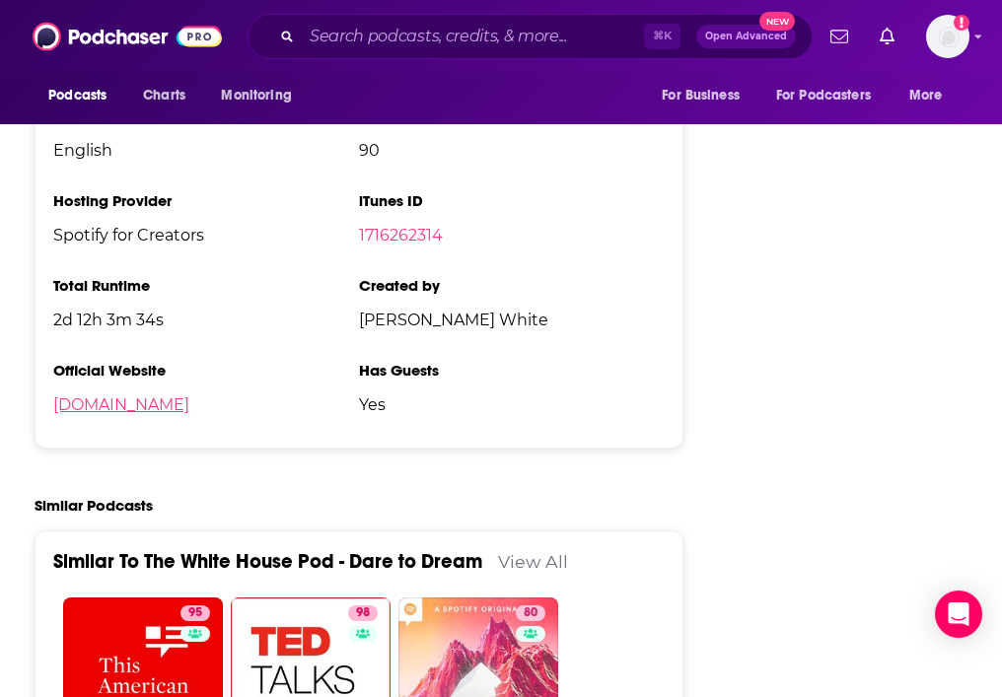 The image size is (1002, 697). What do you see at coordinates (363, 613) in the screenshot?
I see `a: 98` at bounding box center [363, 613].